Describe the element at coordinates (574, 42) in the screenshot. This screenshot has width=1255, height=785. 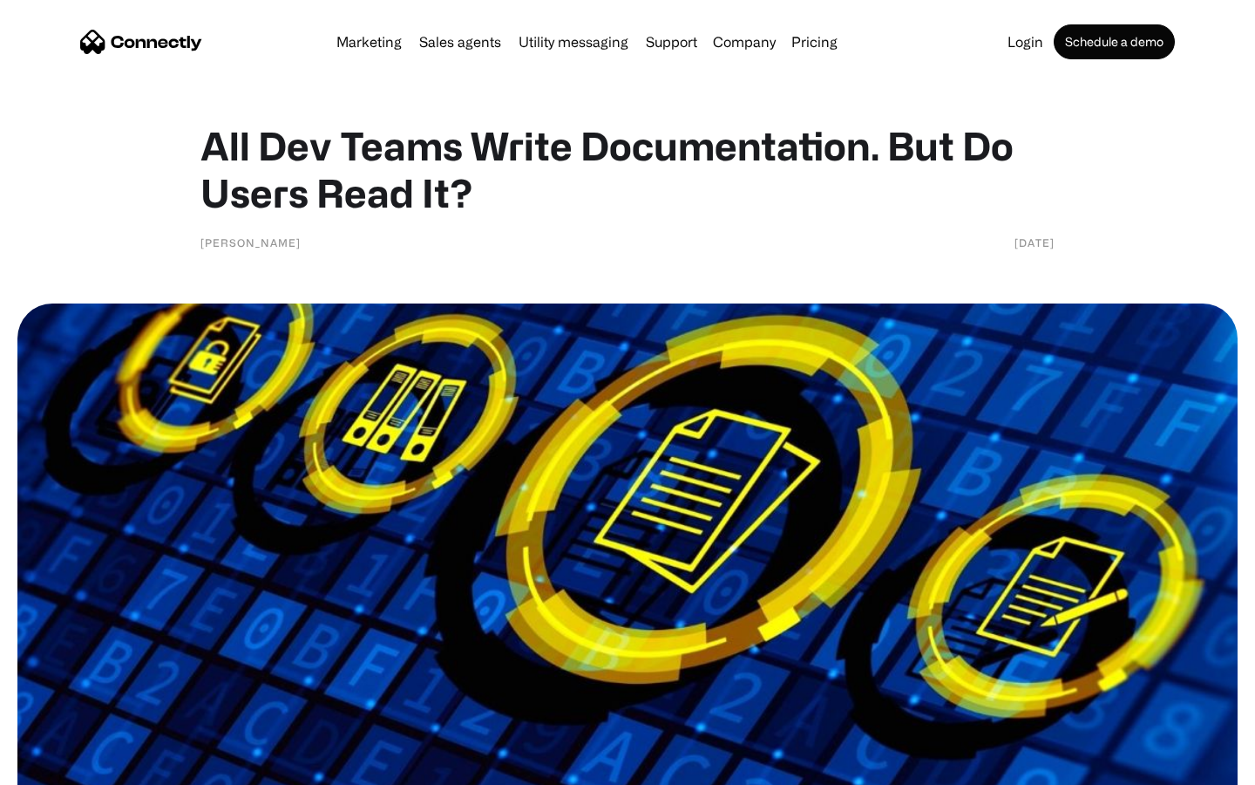
I see `a: Utility messaging` at that location.